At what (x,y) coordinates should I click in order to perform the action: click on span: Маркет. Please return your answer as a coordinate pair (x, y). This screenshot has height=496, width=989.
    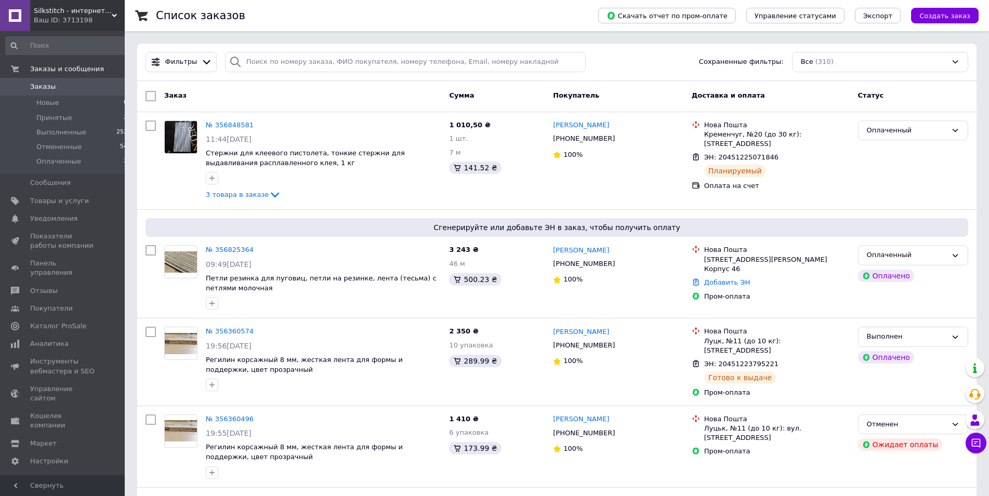
    Looking at the image, I should click on (43, 444).